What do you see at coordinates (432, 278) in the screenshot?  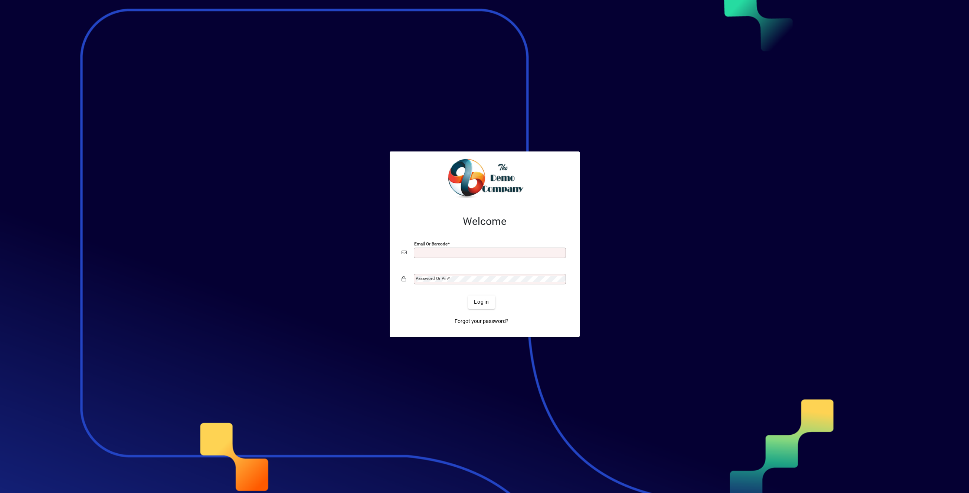 I see `mat-label: Password or Pin` at bounding box center [432, 278].